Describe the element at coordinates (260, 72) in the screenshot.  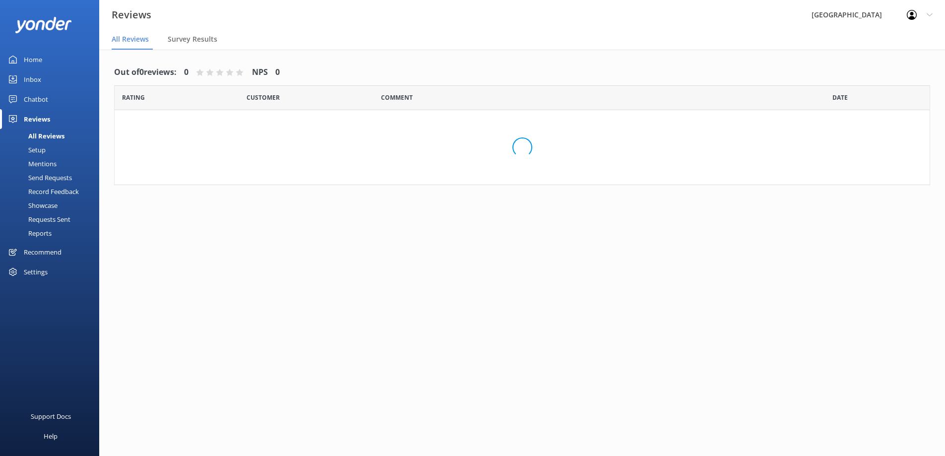
I see `h4: NPS` at that location.